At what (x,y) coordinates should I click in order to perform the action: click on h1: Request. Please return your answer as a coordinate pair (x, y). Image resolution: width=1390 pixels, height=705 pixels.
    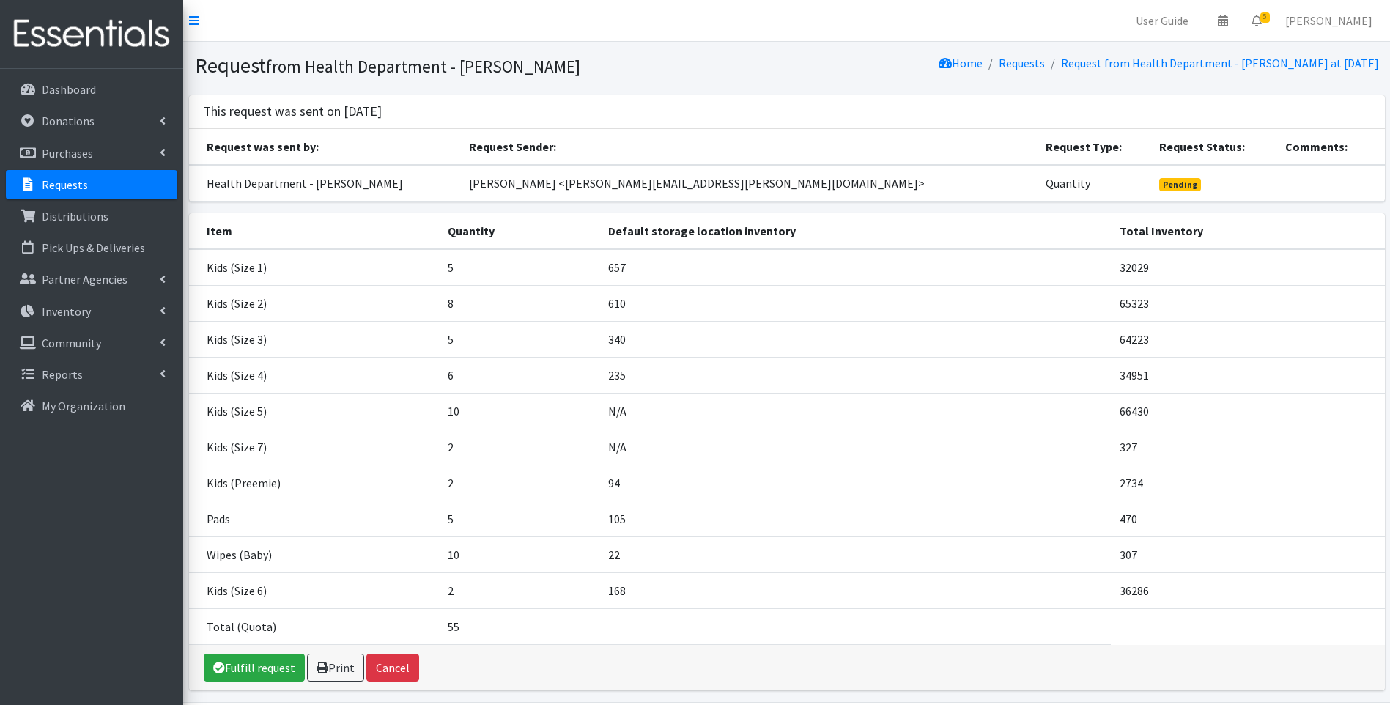
    Looking at the image, I should click on (488, 65).